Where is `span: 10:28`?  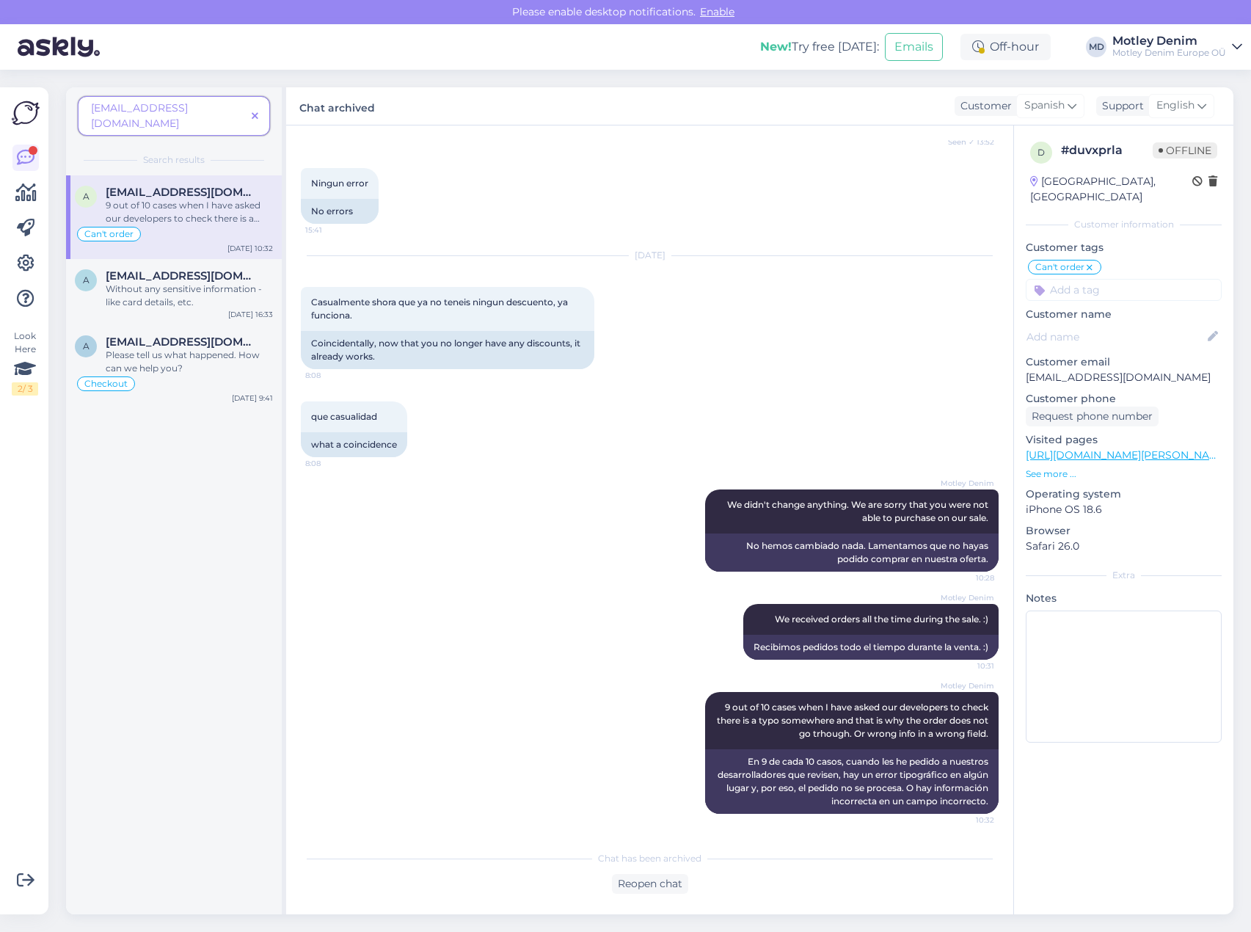 span: 10:28 is located at coordinates (966, 577).